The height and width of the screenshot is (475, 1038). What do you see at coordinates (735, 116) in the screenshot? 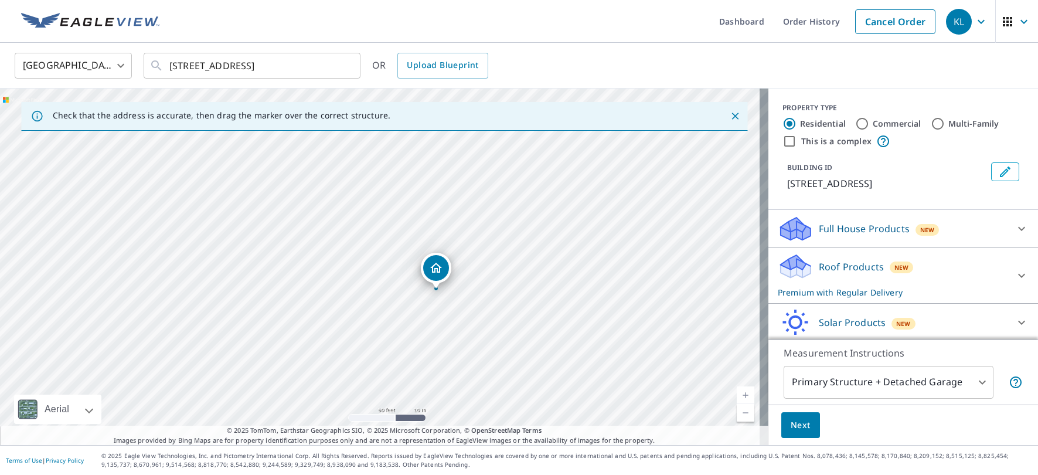
I see `button: Close` at bounding box center [735, 116].